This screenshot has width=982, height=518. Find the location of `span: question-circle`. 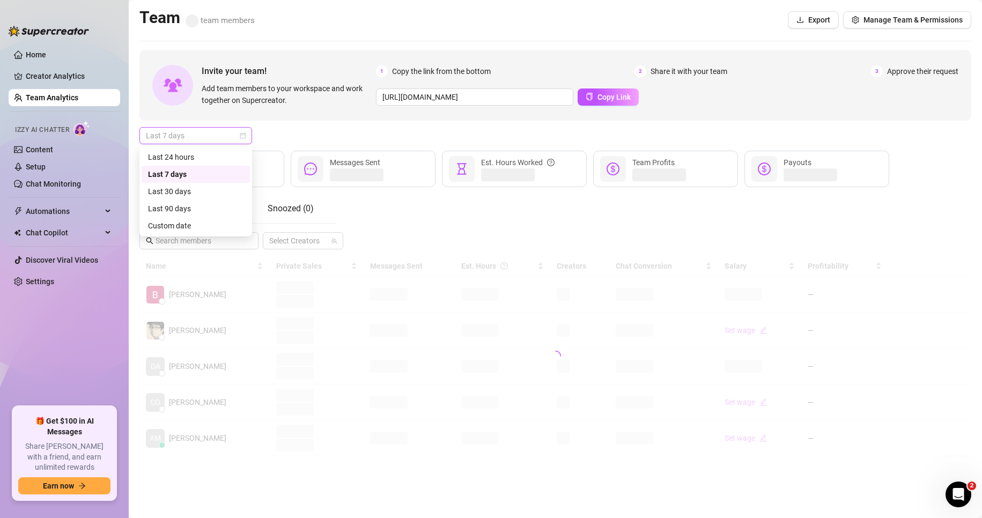

span: question-circle is located at coordinates (551, 162).